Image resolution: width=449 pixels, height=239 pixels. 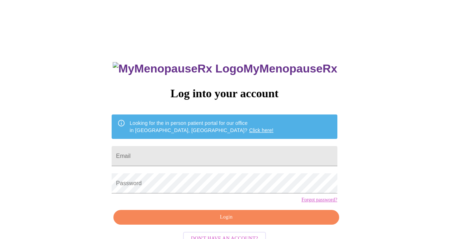 What do you see at coordinates (320, 200) in the screenshot?
I see `a: Forgot password?` at bounding box center [320, 200].